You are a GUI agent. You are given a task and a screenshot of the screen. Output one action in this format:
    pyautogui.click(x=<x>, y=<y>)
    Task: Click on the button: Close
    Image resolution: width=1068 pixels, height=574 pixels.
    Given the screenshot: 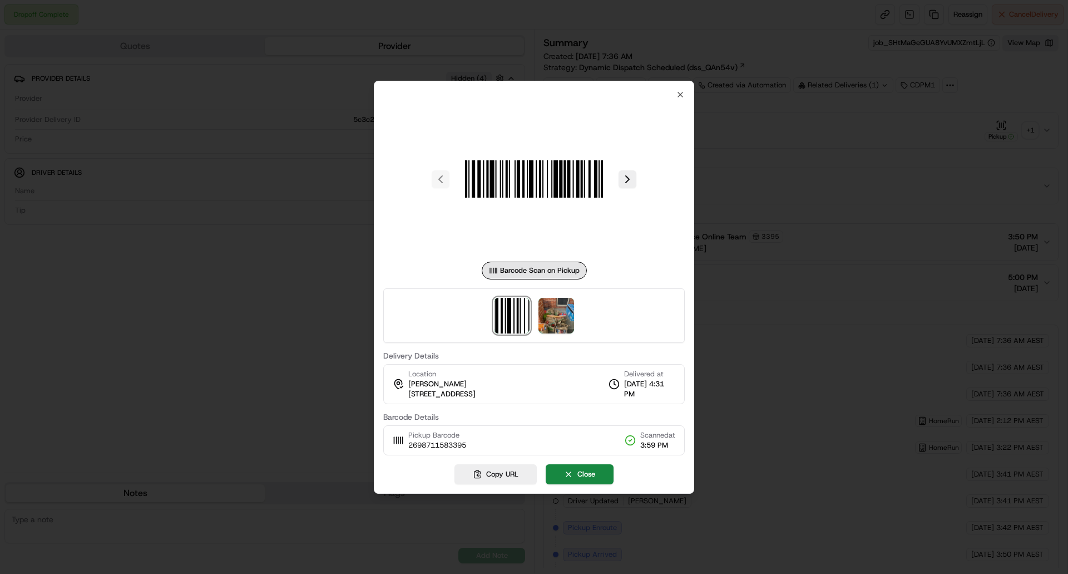 What is the action you would take?
    pyautogui.click(x=580, y=474)
    